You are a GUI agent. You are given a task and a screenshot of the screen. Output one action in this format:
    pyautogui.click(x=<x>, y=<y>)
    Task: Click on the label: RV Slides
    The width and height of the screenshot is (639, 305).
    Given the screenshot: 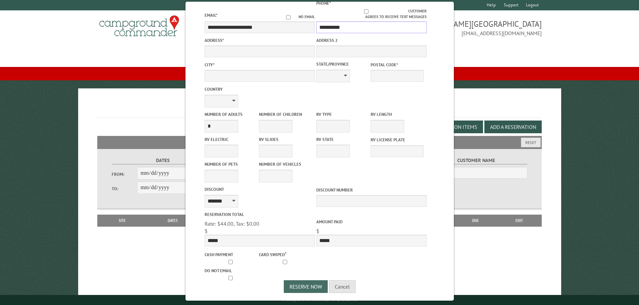 What is the action you would take?
    pyautogui.click(x=285, y=139)
    